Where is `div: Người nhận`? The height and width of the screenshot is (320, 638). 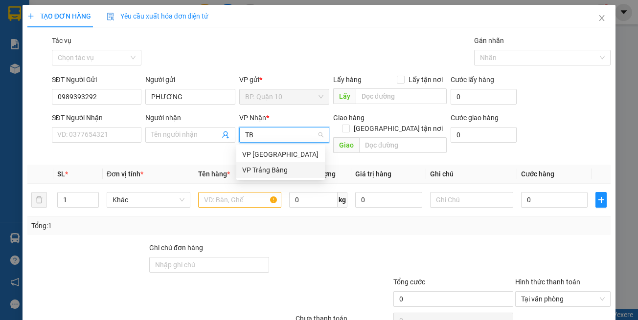
div: Người nhận is located at coordinates (190, 118).